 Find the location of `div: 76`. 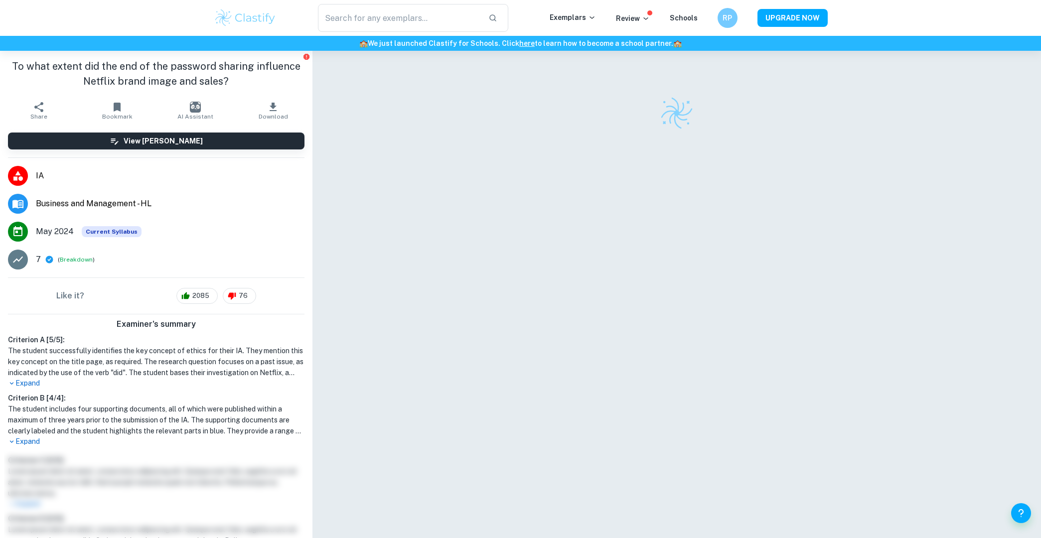

div: 76 is located at coordinates (239, 296).